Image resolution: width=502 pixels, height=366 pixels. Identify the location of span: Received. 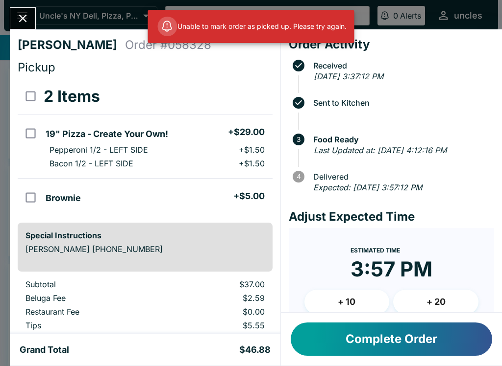
(401, 66).